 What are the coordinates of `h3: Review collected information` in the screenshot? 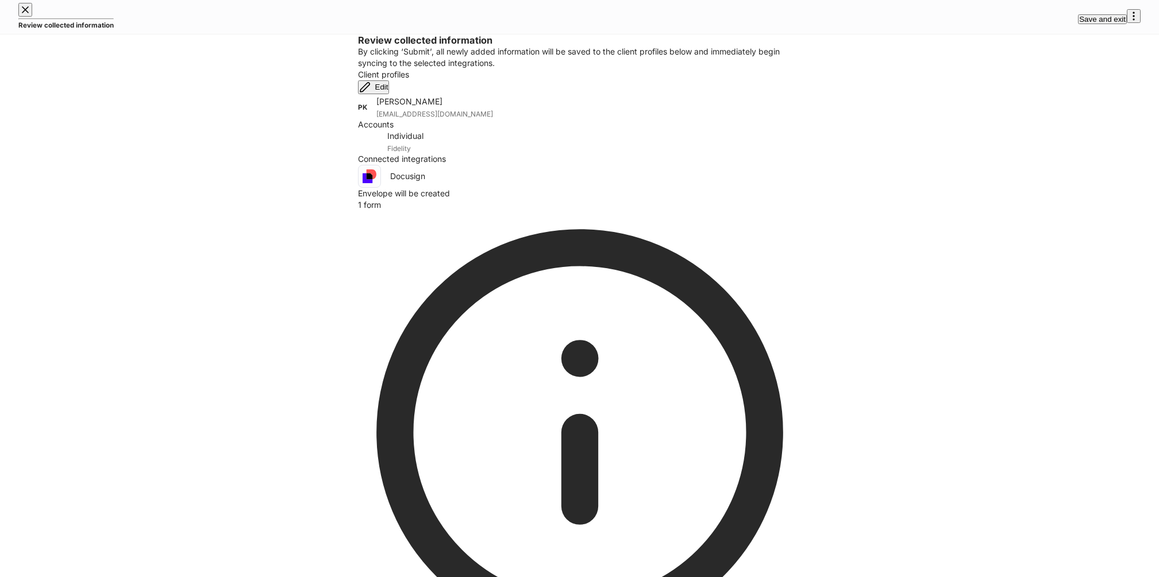 It's located at (580, 40).